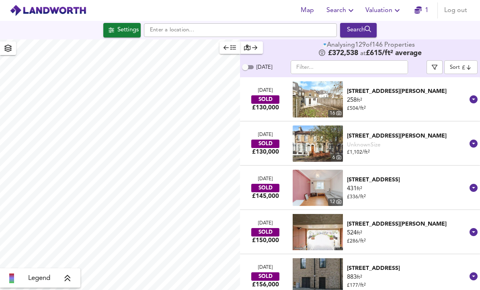  I want to click on div: 16, so click(335, 113).